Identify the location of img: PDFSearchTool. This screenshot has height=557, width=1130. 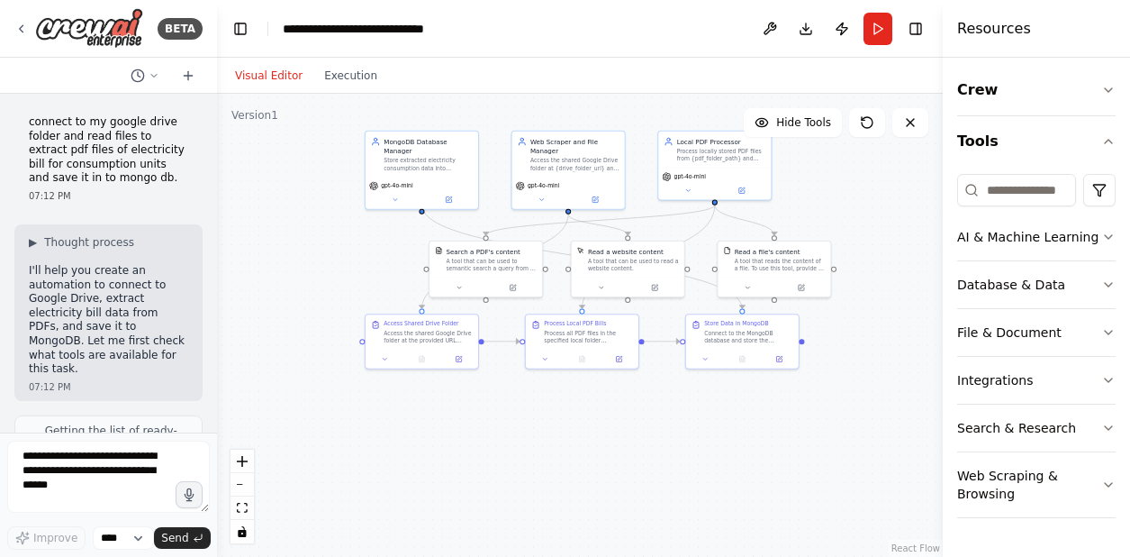
(439, 250).